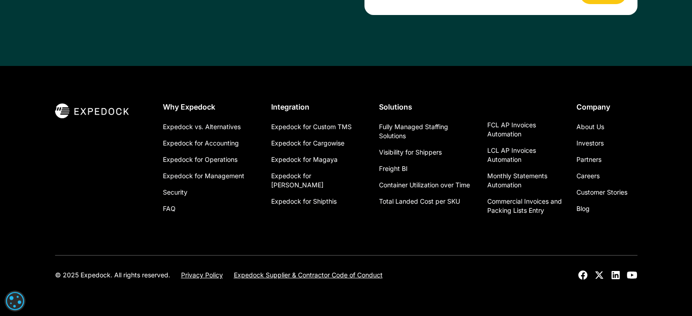  What do you see at coordinates (393, 169) in the screenshot?
I see `a: Freight BI` at bounding box center [393, 169].